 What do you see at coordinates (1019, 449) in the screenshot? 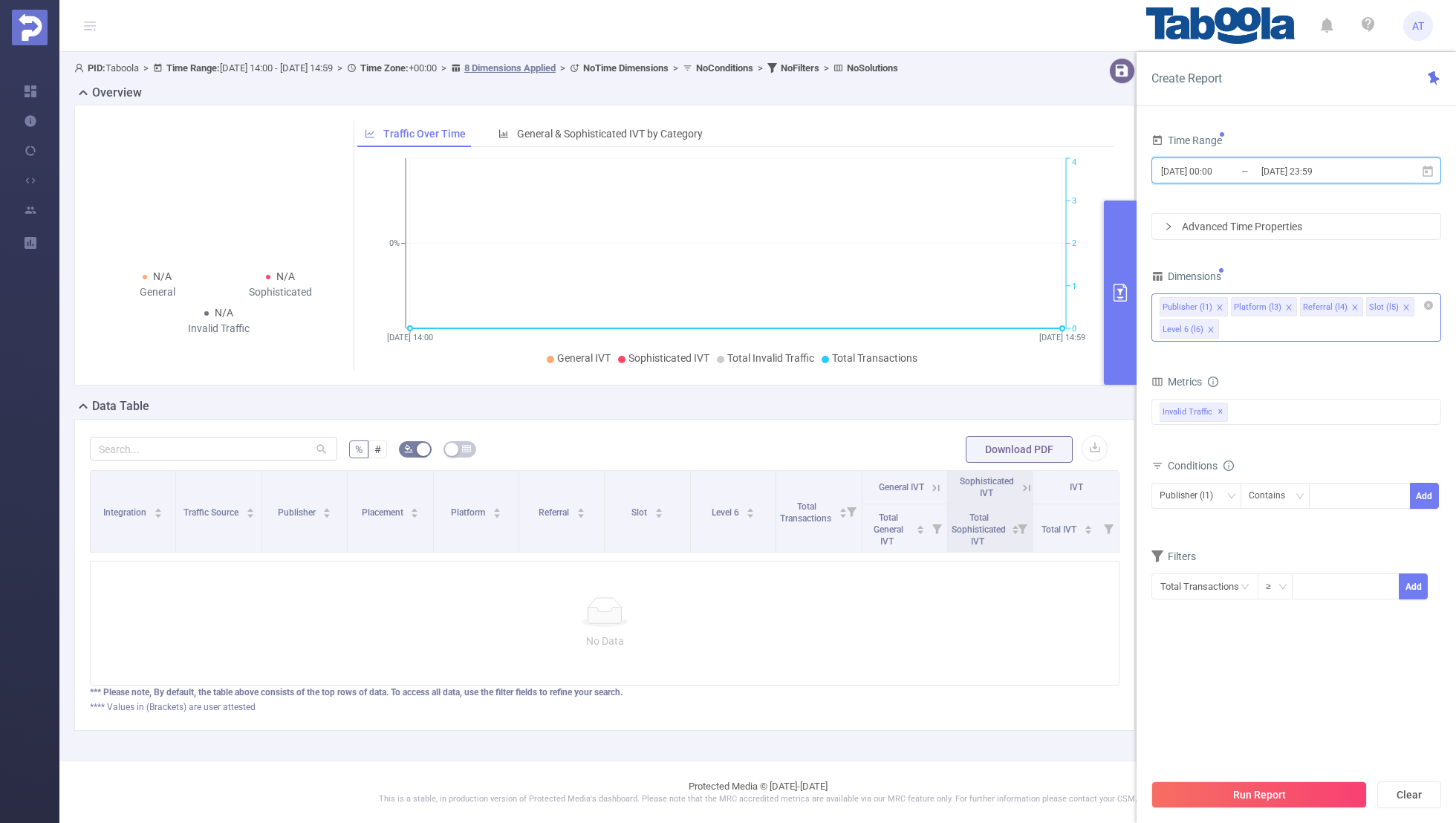
I see `button: Download PDF` at bounding box center [1019, 449].